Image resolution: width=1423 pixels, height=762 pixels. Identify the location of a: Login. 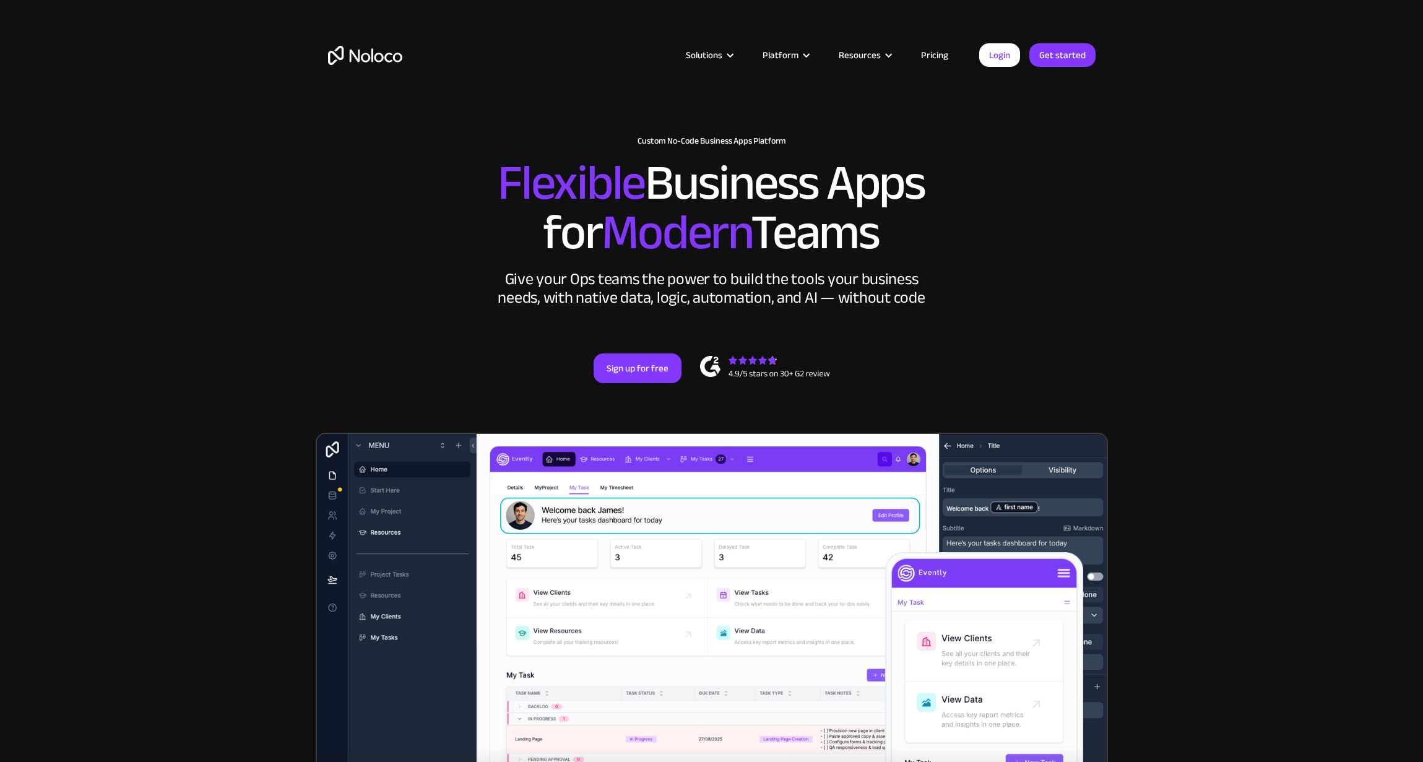
(1000, 55).